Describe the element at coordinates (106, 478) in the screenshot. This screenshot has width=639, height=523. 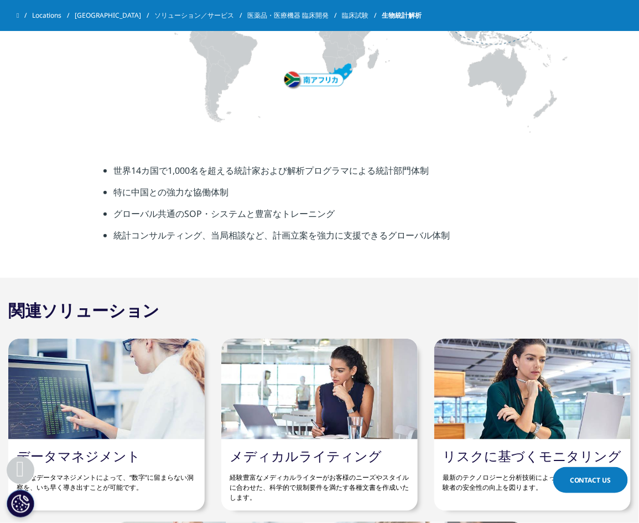
I see `p: 的確なデータマネジメントによって、“数字”に留まらない洞察を、いち早く導き出すことが可能です。` at that location.